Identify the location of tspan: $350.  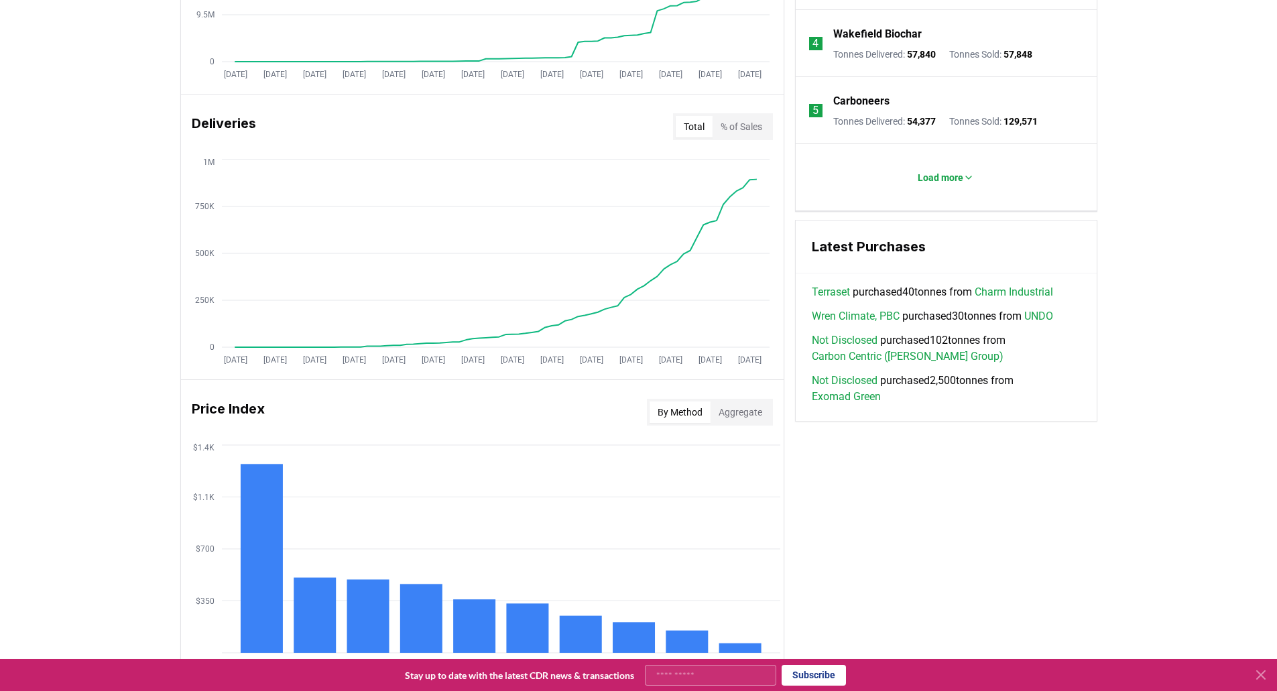
(205, 601).